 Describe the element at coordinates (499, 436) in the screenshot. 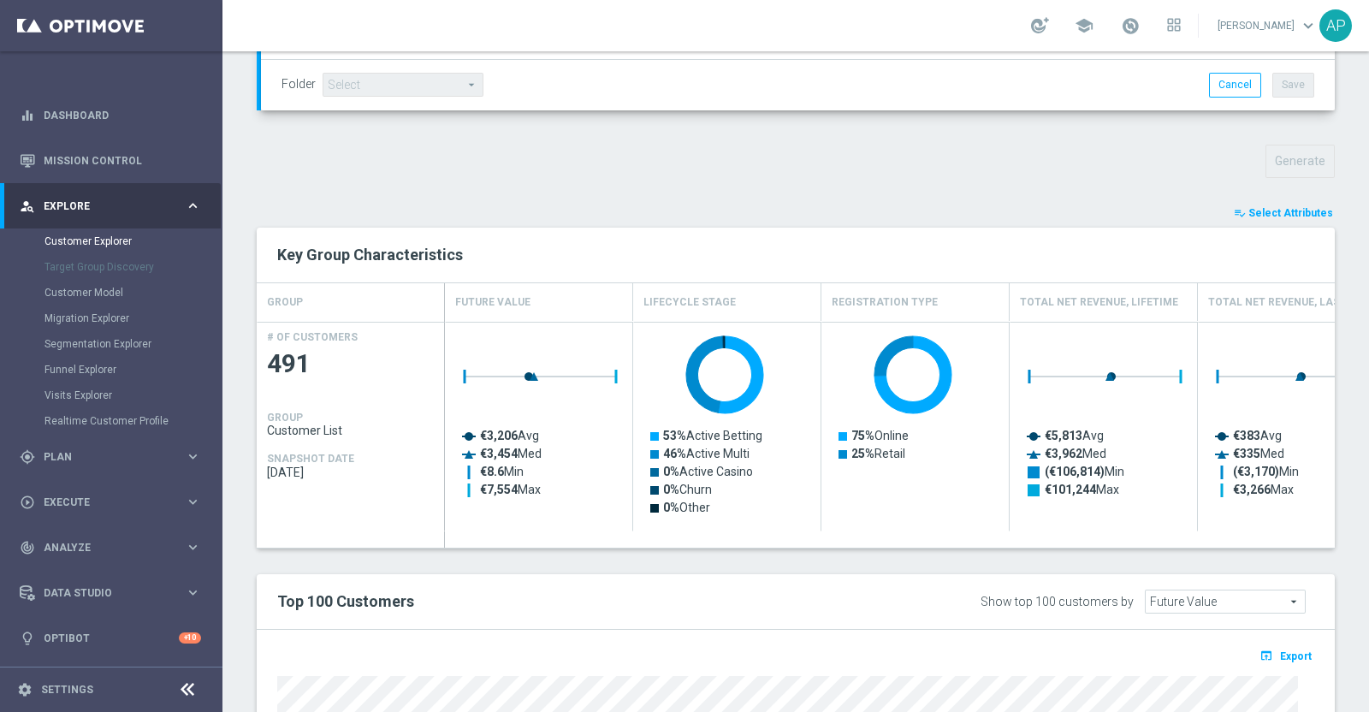

I see `tspan: €3,206` at that location.